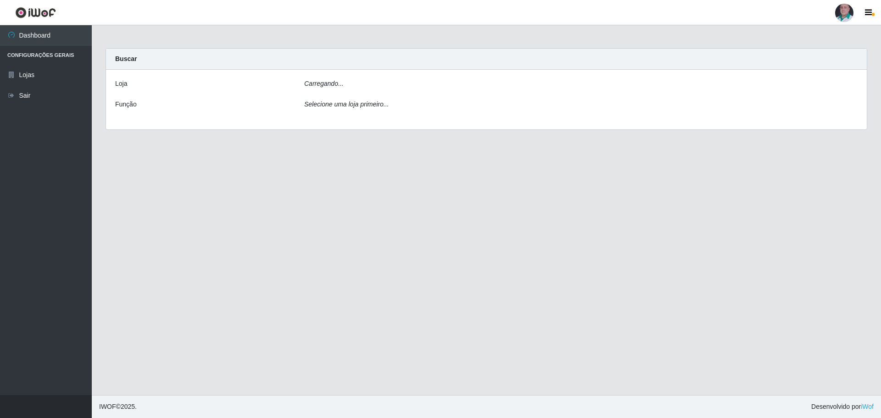  I want to click on span: Desenvolvido por, so click(842, 406).